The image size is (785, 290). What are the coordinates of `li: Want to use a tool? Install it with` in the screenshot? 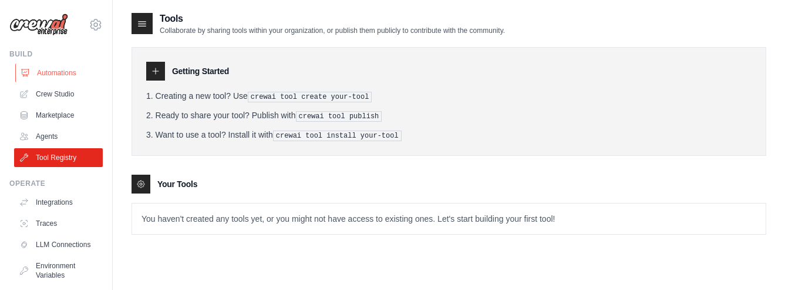 It's located at (449, 135).